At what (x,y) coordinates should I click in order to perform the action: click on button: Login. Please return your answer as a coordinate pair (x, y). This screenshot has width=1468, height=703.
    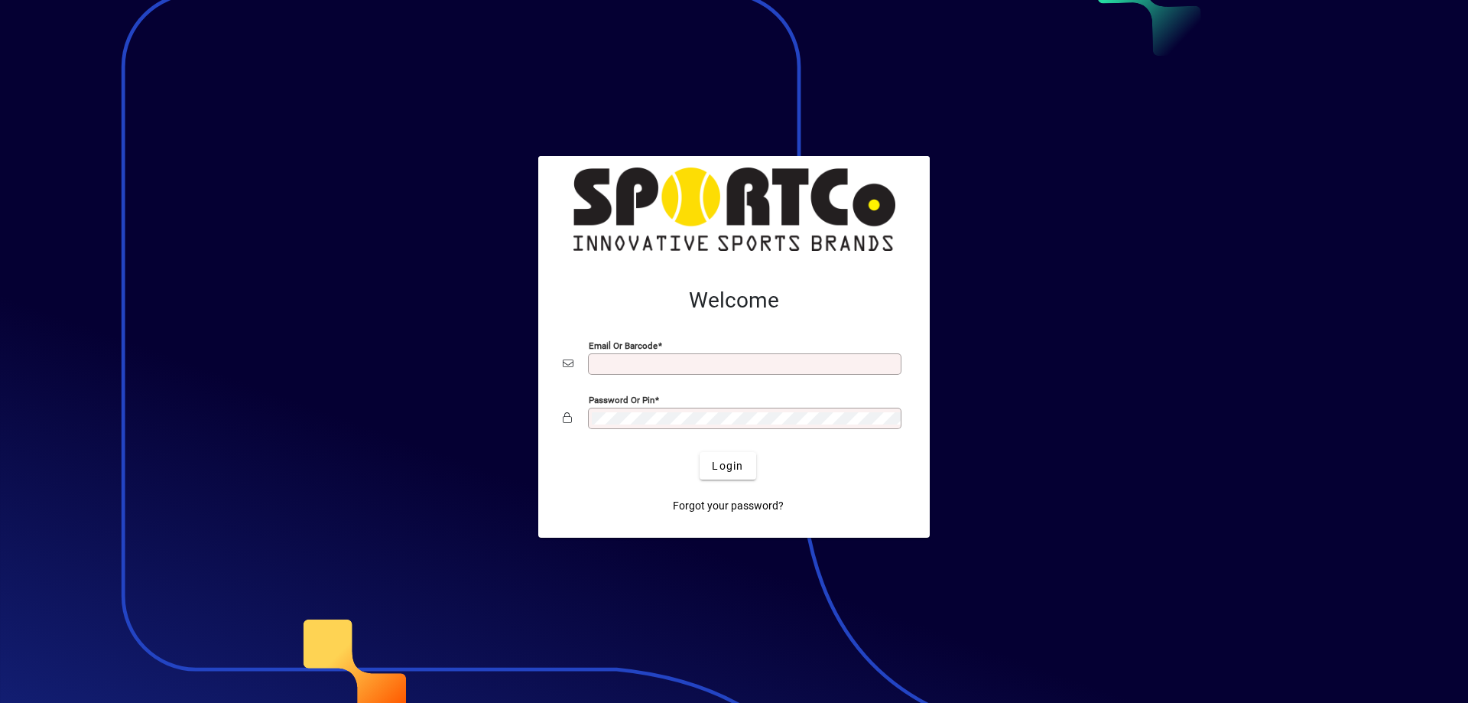
    Looking at the image, I should click on (727, 466).